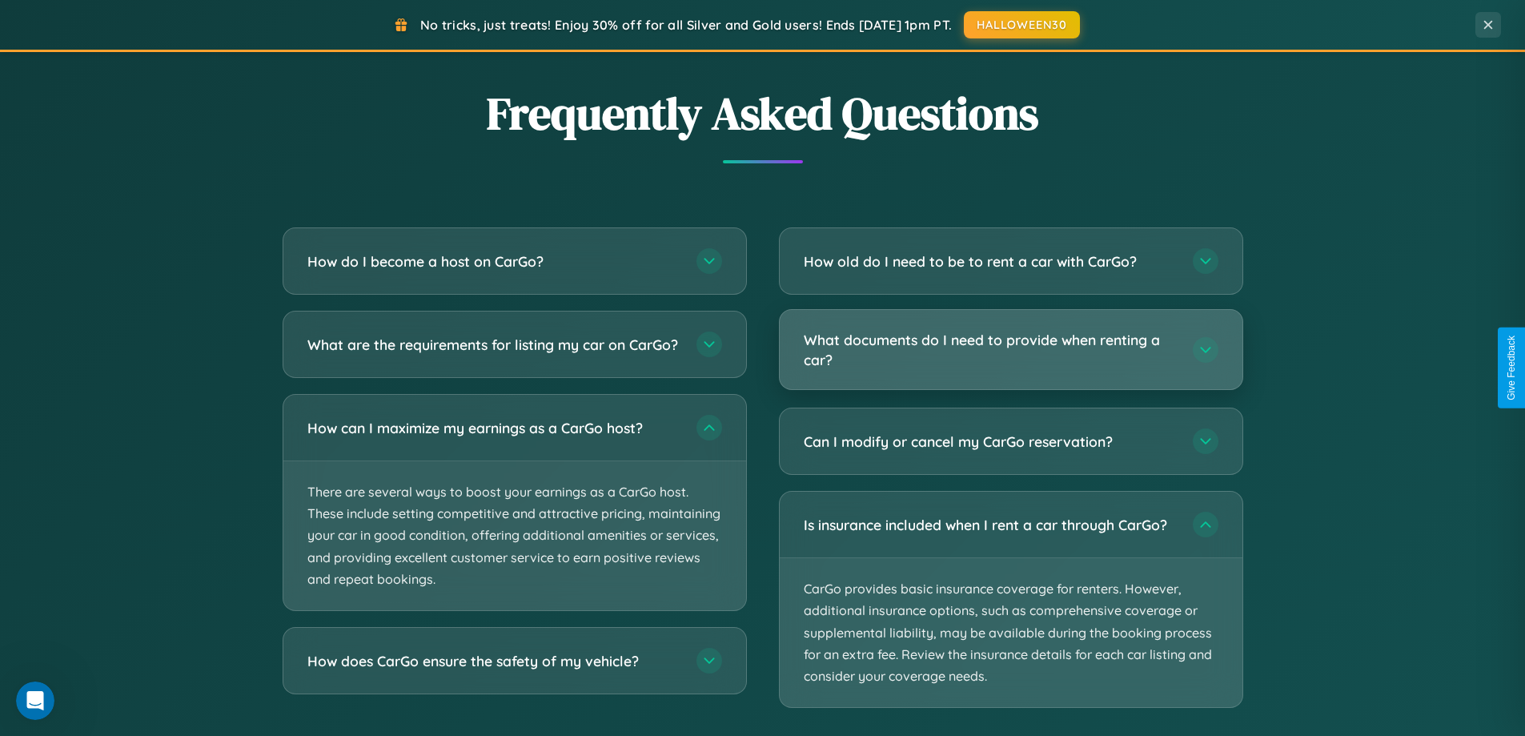 Image resolution: width=1525 pixels, height=736 pixels. Describe the element at coordinates (1022, 25) in the screenshot. I see `button: HALLOWEEN30` at that location.